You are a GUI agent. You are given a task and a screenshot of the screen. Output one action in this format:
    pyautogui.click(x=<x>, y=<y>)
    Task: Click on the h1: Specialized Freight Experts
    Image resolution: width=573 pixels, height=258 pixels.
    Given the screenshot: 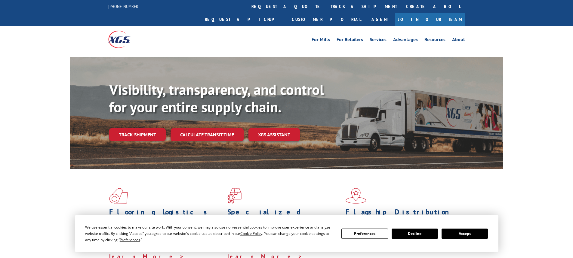 What is the action you would take?
    pyautogui.click(x=284, y=217)
    